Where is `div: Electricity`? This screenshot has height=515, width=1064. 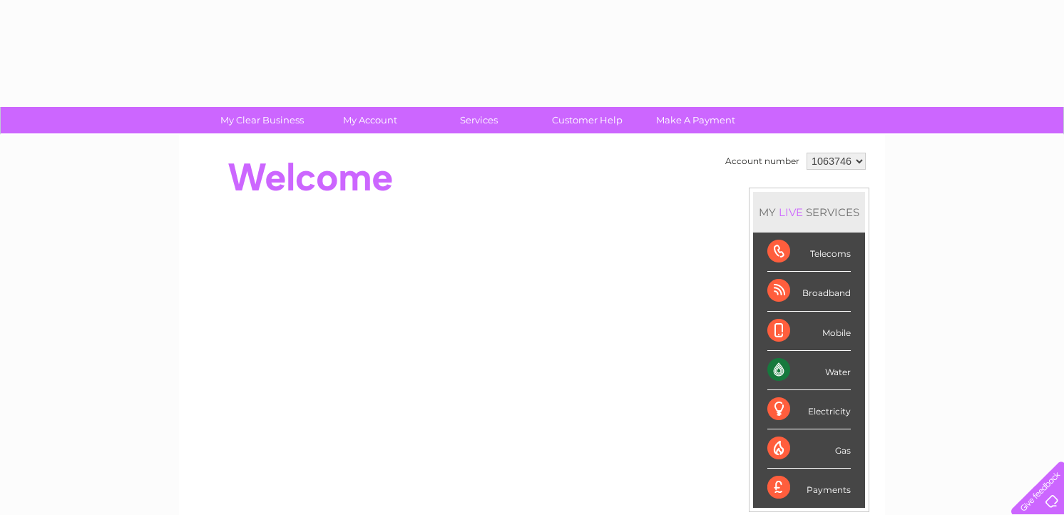 div: Electricity is located at coordinates (809, 409).